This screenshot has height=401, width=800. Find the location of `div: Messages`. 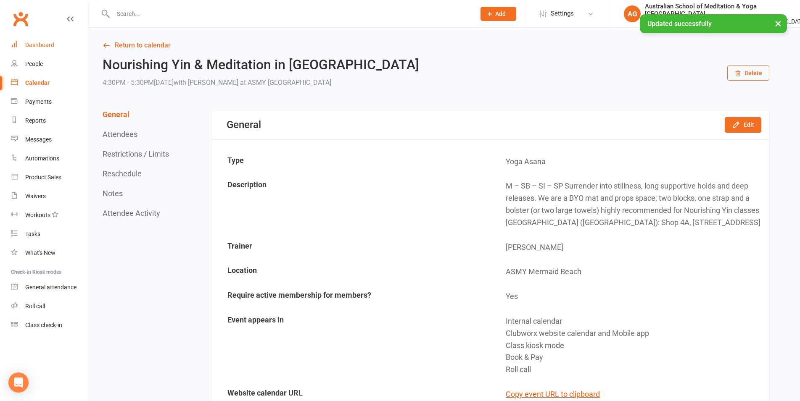

div: Messages is located at coordinates (38, 140).